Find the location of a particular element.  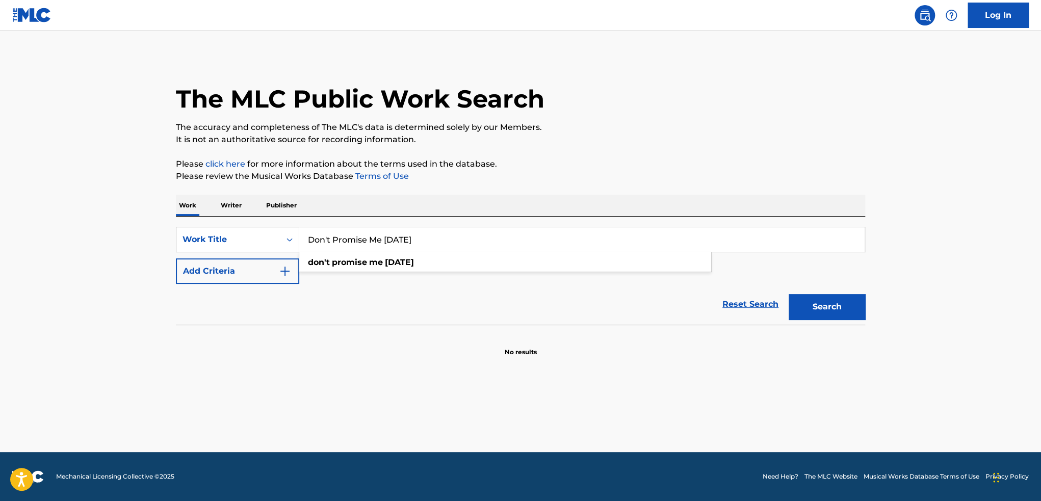

p: Please for more information about the terms used in the database. is located at coordinates (520, 164).